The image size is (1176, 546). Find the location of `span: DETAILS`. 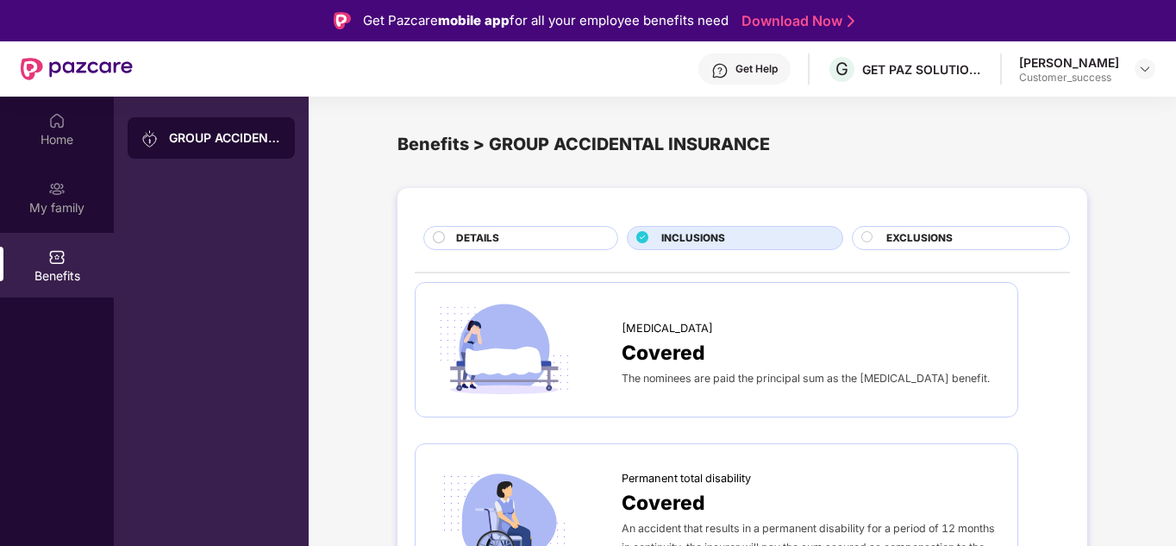

span: DETAILS is located at coordinates (478, 238).